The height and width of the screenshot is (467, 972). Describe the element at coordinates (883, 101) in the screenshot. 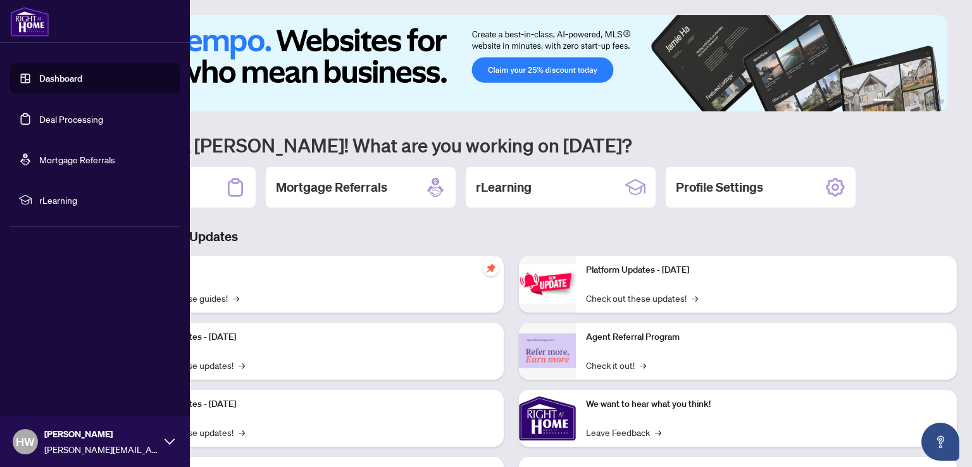

I see `button: 1` at that location.